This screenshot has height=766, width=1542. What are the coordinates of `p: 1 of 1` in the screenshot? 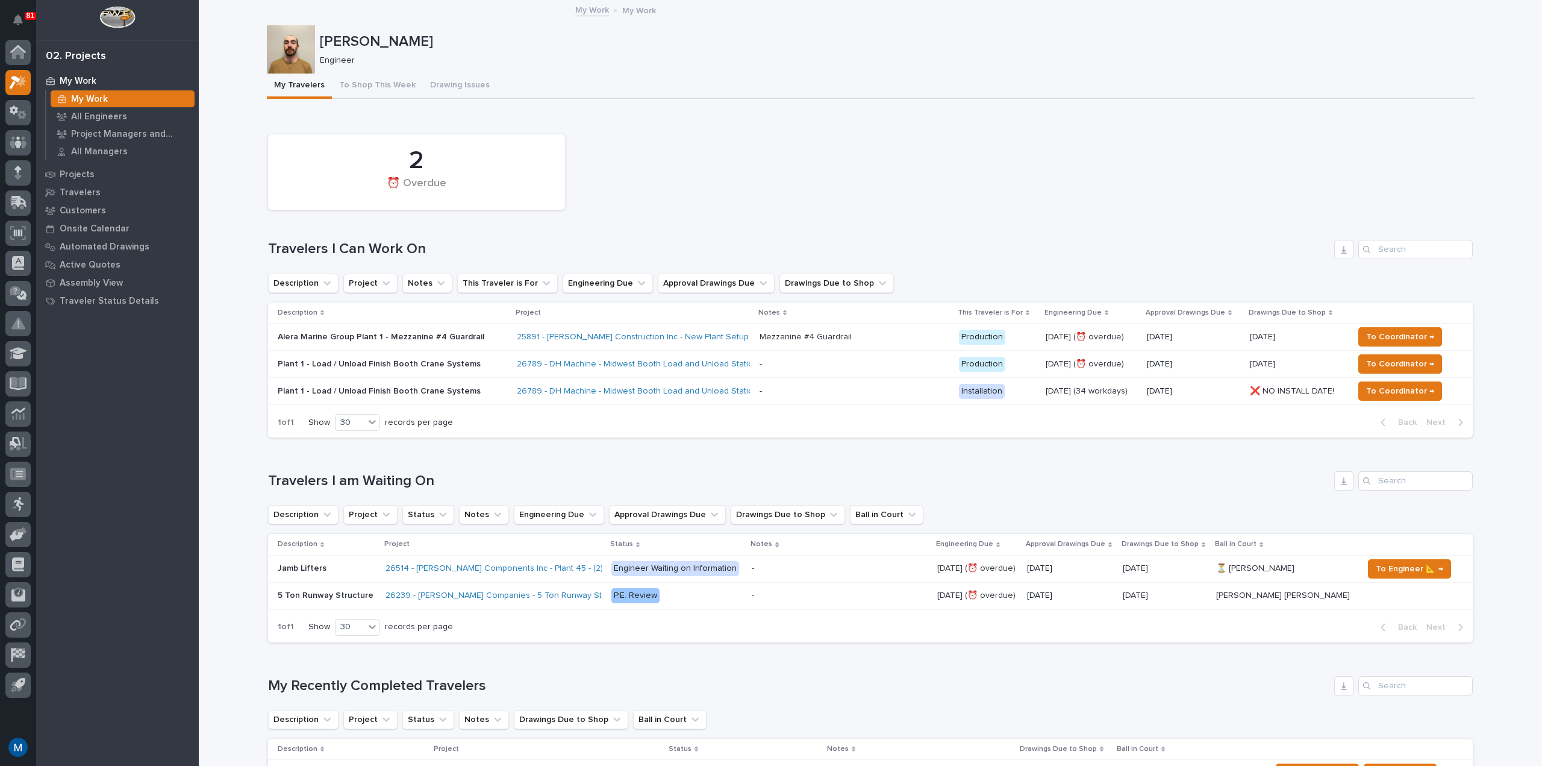 It's located at (286, 422).